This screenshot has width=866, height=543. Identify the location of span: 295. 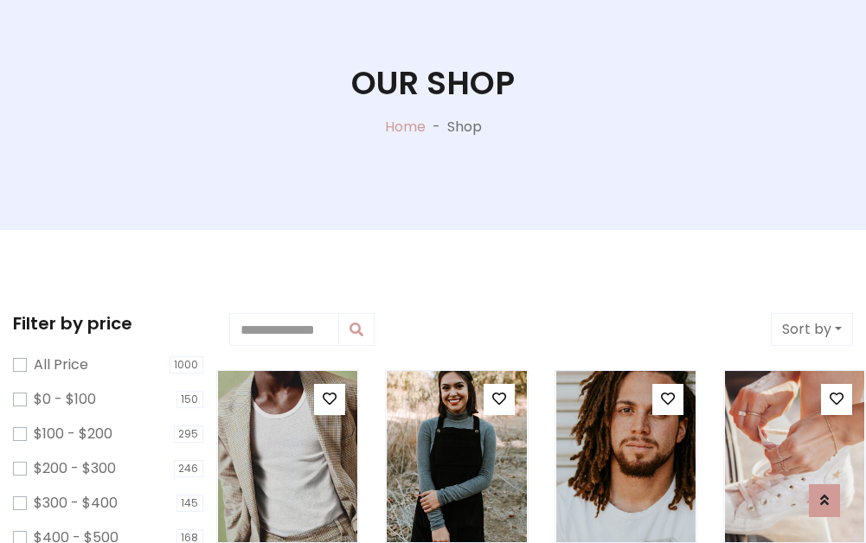
(189, 434).